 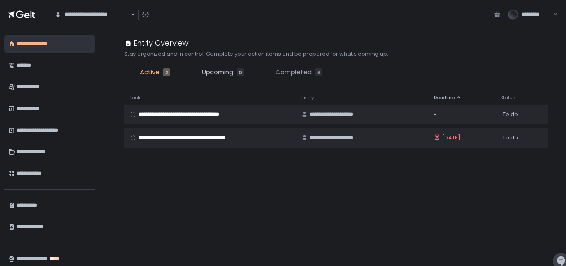 I want to click on div: 2, so click(x=167, y=72).